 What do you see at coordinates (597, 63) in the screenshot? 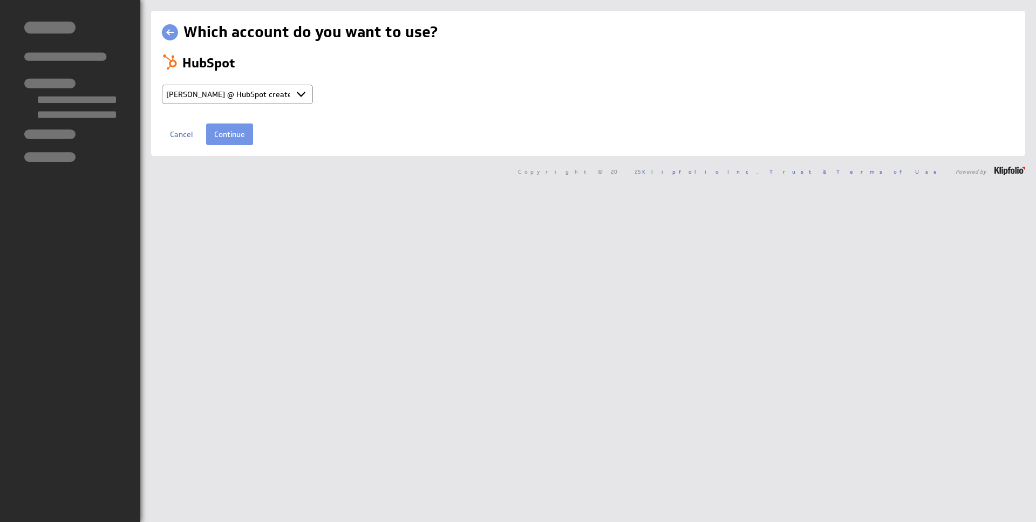
I see `h2: HubSpot` at bounding box center [597, 63].